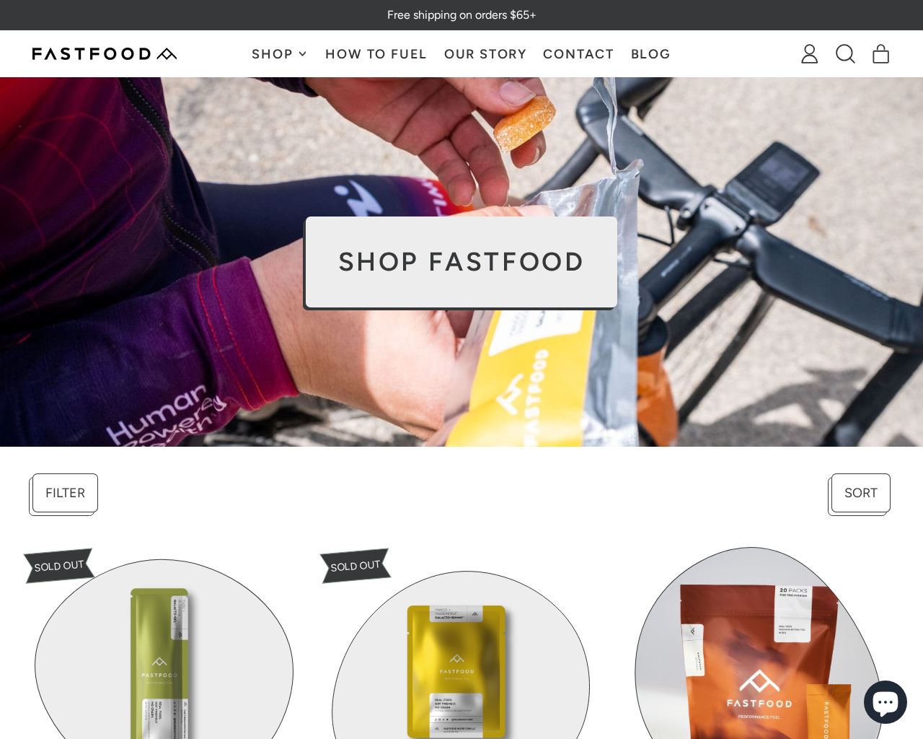  Describe the element at coordinates (486, 53) in the screenshot. I see `a: Our Story` at that location.